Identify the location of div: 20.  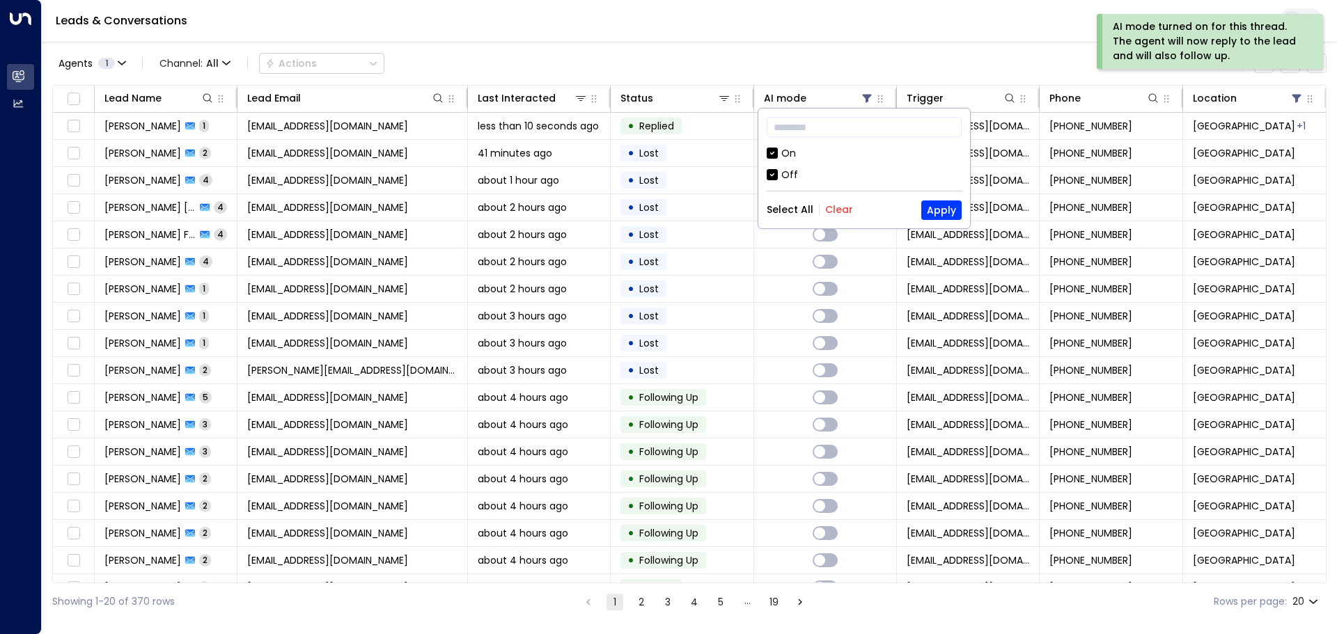
(1306, 602).